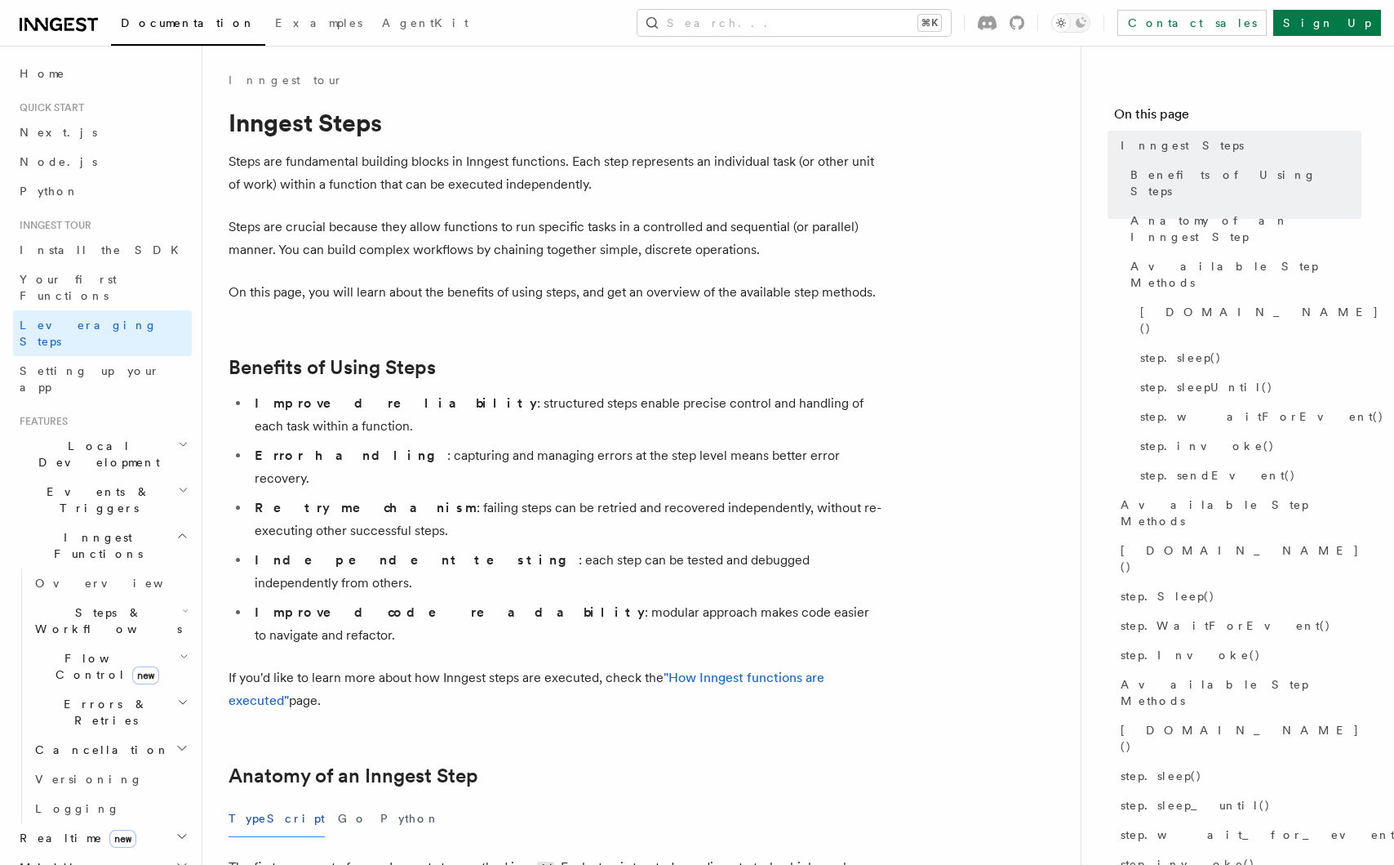  What do you see at coordinates (102, 379) in the screenshot?
I see `a: Setting up your app` at bounding box center [102, 379].